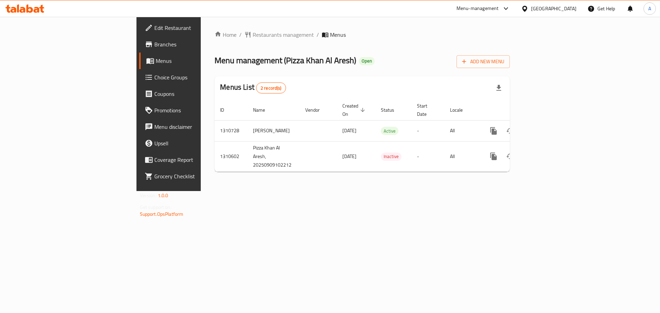 The width and height of the screenshot is (660, 313). I want to click on h2: Menus List, so click(253, 88).